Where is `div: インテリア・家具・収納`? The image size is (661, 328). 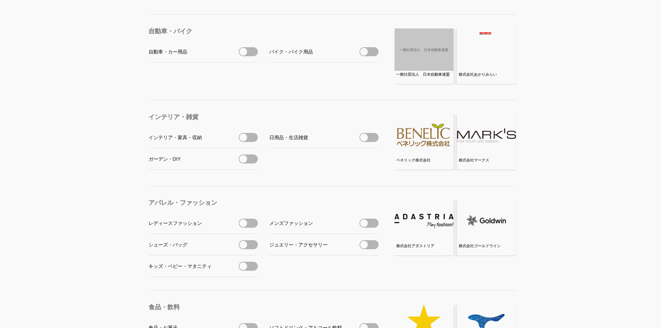 div: インテリア・家具・収納 is located at coordinates (188, 137).